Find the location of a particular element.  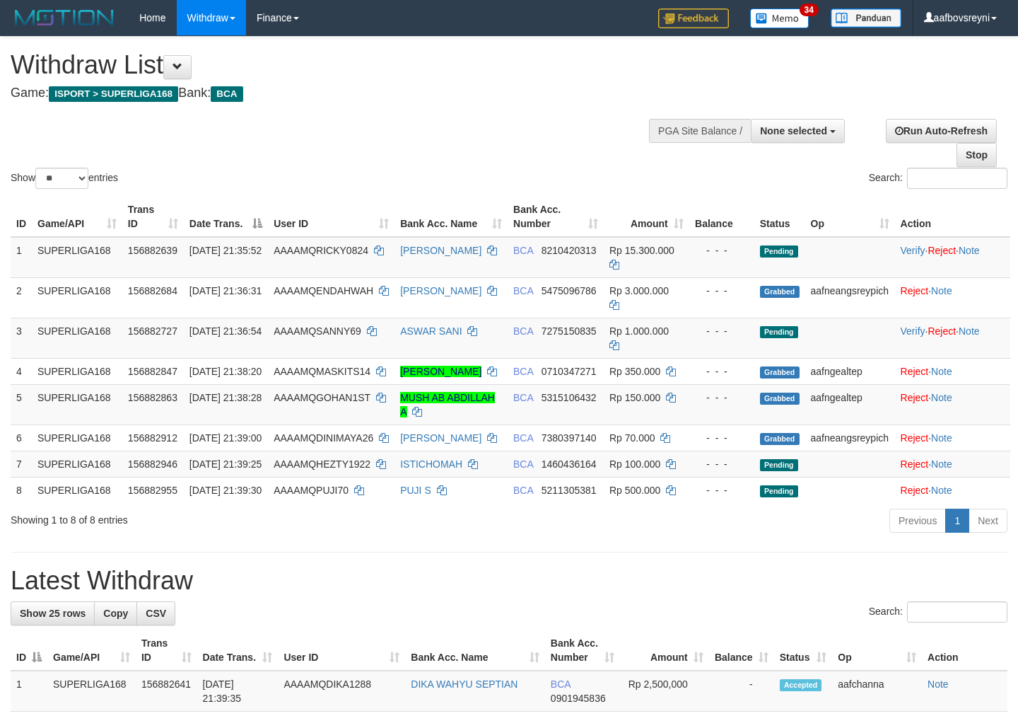

td: 2 is located at coordinates (21, 297).